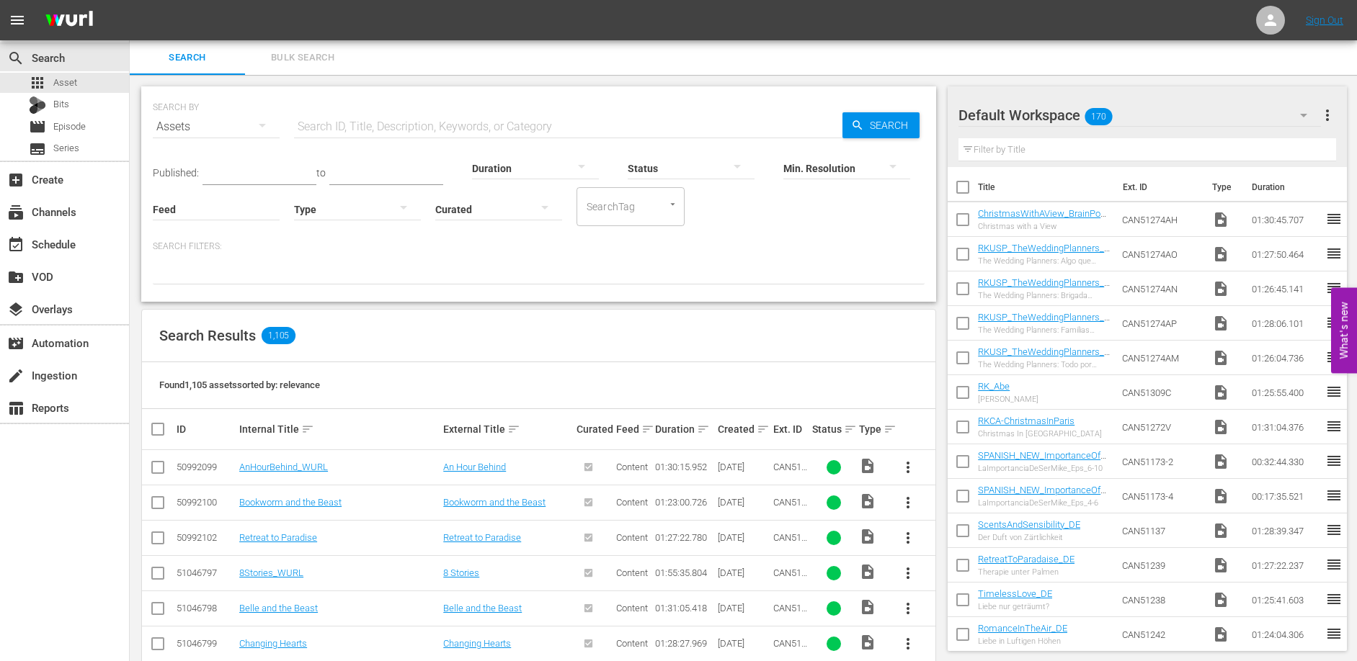  I want to click on td: 01:26:45.141, so click(1285, 289).